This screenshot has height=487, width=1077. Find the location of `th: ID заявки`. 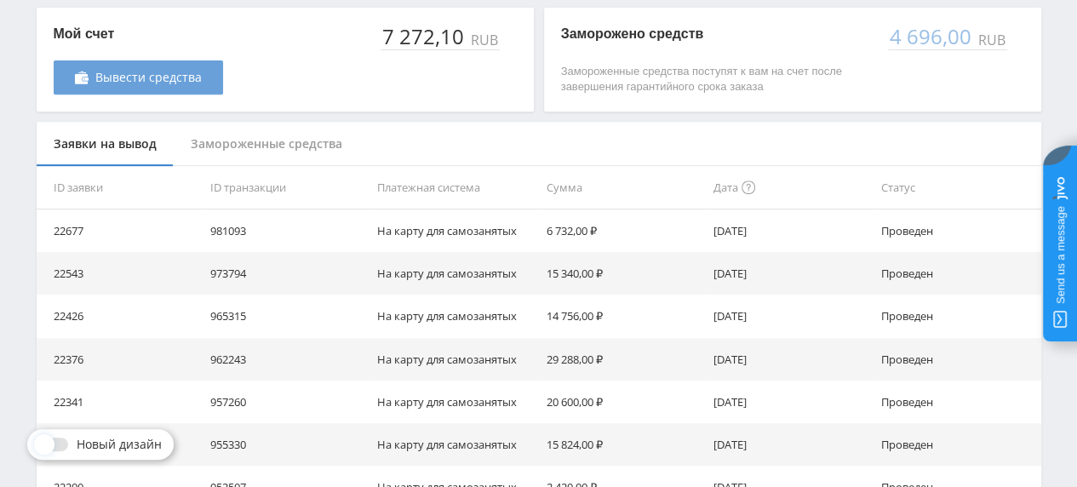

th: ID заявки is located at coordinates (120, 187).